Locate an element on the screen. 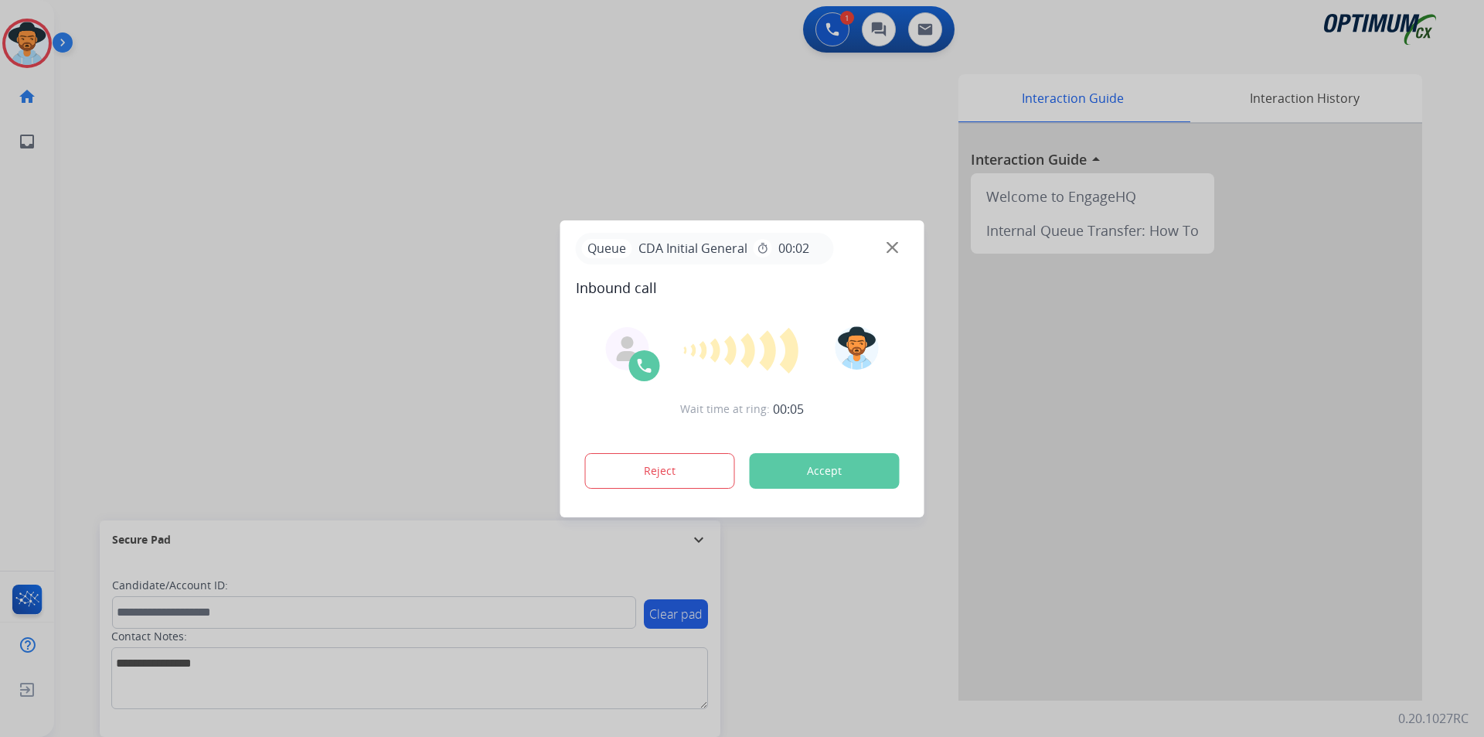  span: 00:02 is located at coordinates (794, 248).